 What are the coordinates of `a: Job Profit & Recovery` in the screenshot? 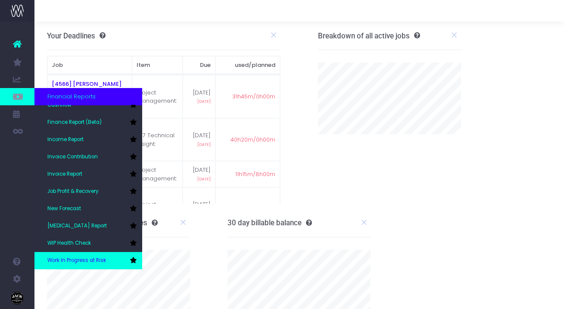 It's located at (88, 191).